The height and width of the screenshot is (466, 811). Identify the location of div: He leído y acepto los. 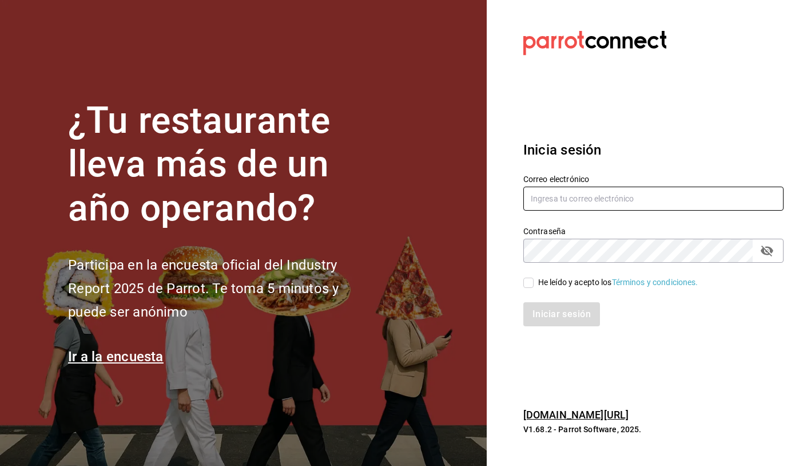
(618, 282).